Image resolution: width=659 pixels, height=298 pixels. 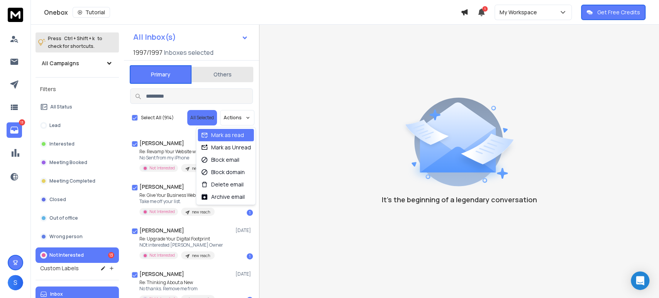 What do you see at coordinates (157, 118) in the screenshot?
I see `label: Select All (914)` at bounding box center [157, 118].